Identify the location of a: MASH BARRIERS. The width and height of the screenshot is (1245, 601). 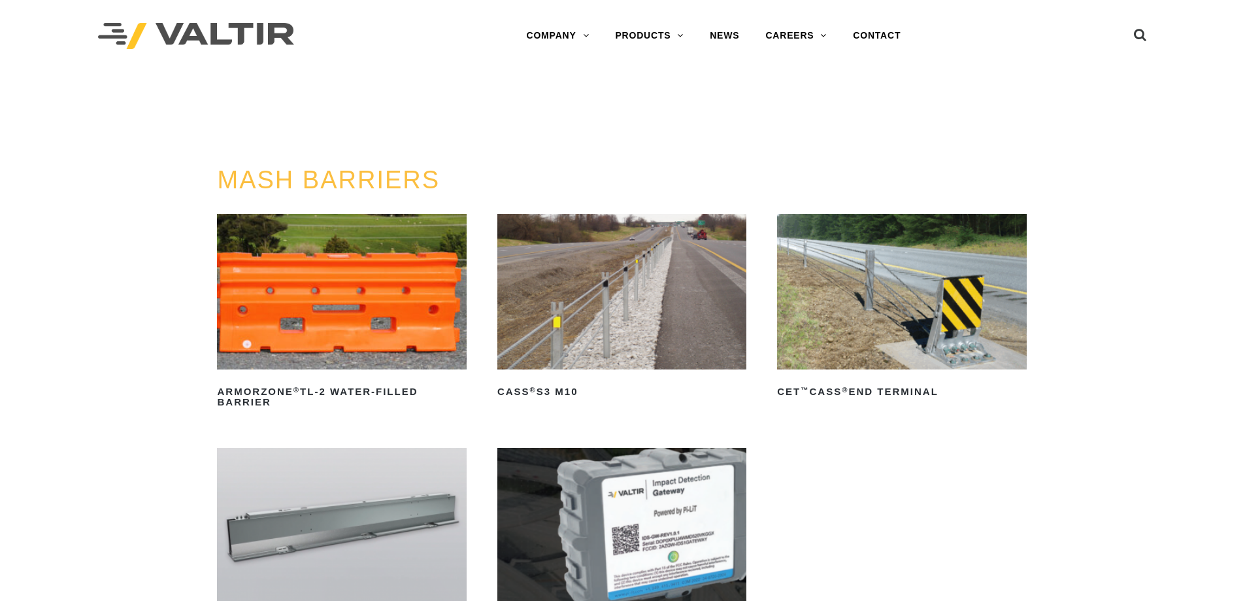
(328, 180).